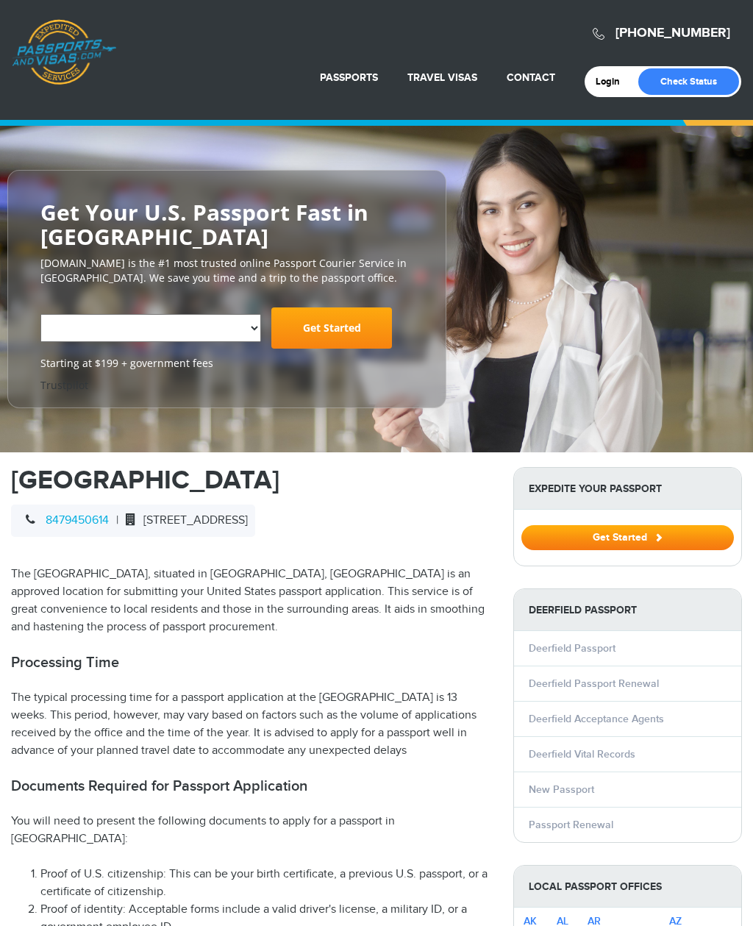  Describe the element at coordinates (627, 488) in the screenshot. I see `strong: Expedite Your Passport` at that location.